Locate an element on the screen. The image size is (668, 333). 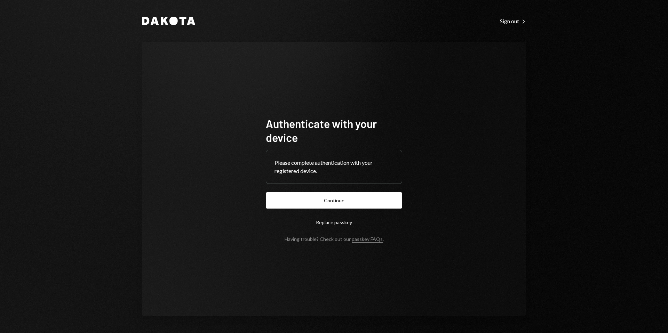
div: Having trouble? Check out our . is located at coordinates (334, 239).